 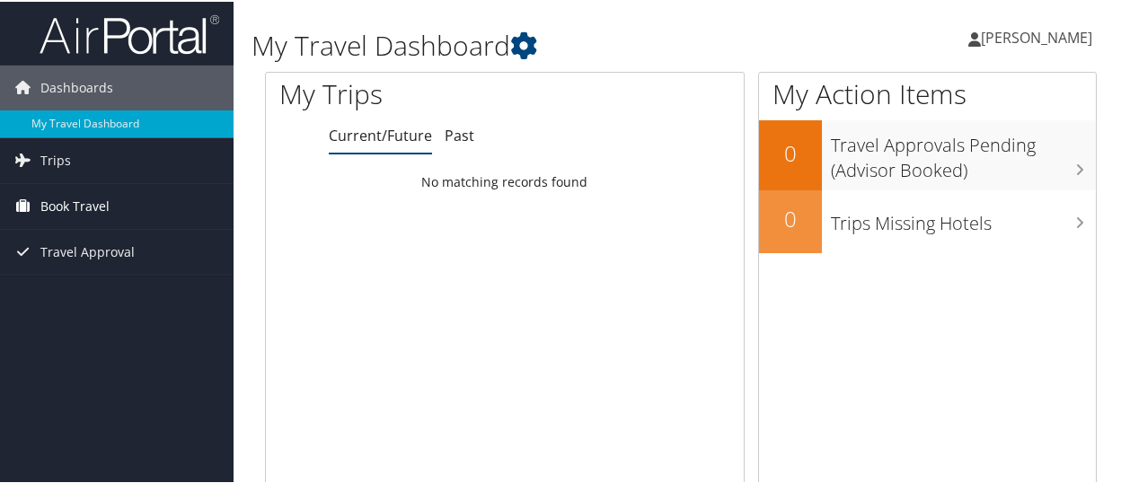 I want to click on span: Trips, so click(x=56, y=159).